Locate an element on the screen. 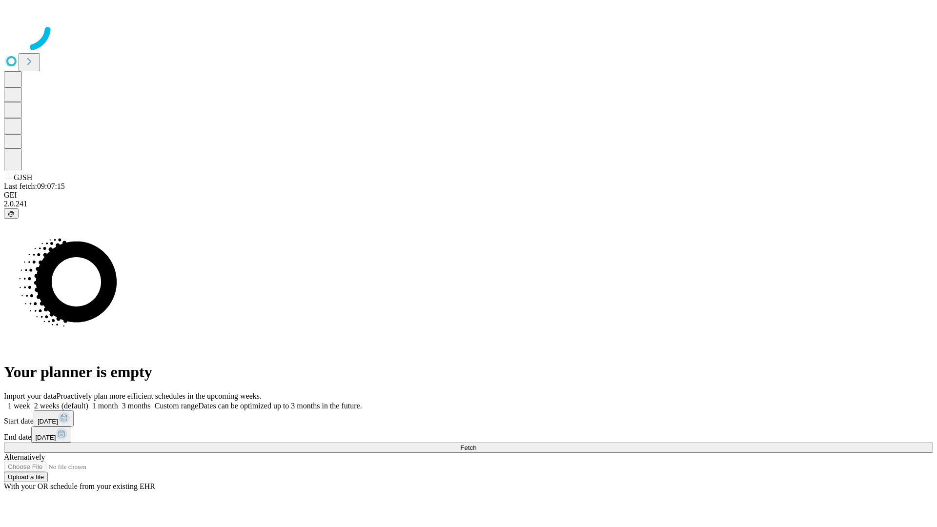 The height and width of the screenshot is (527, 937). button: Fetch is located at coordinates (469, 448).